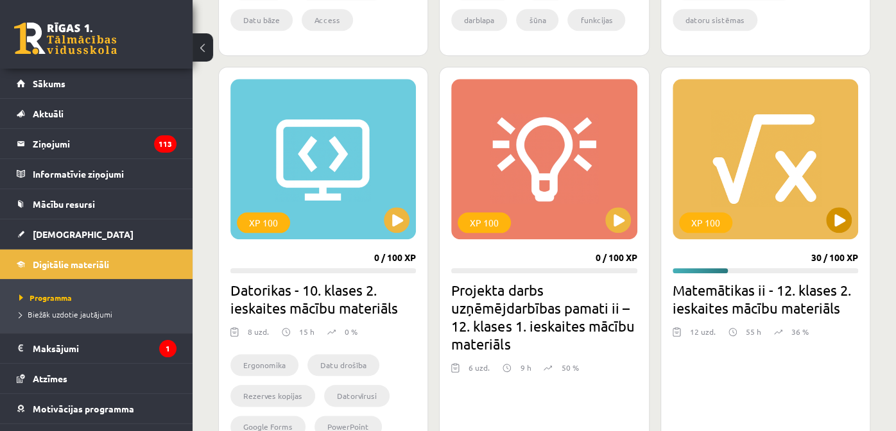 The width and height of the screenshot is (896, 431). I want to click on p: 15 h, so click(307, 332).